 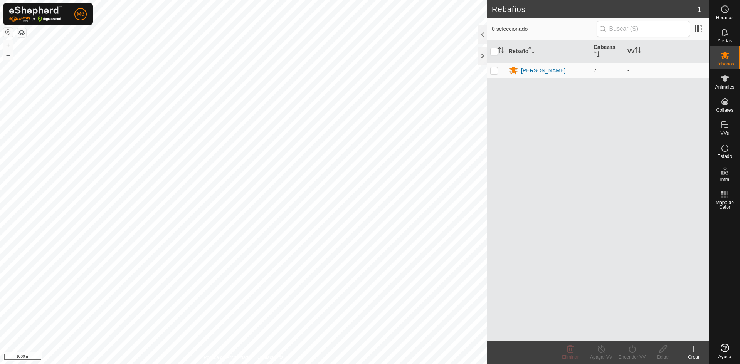 What do you see at coordinates (663, 357) in the screenshot?
I see `div: Editar` at bounding box center [663, 357].